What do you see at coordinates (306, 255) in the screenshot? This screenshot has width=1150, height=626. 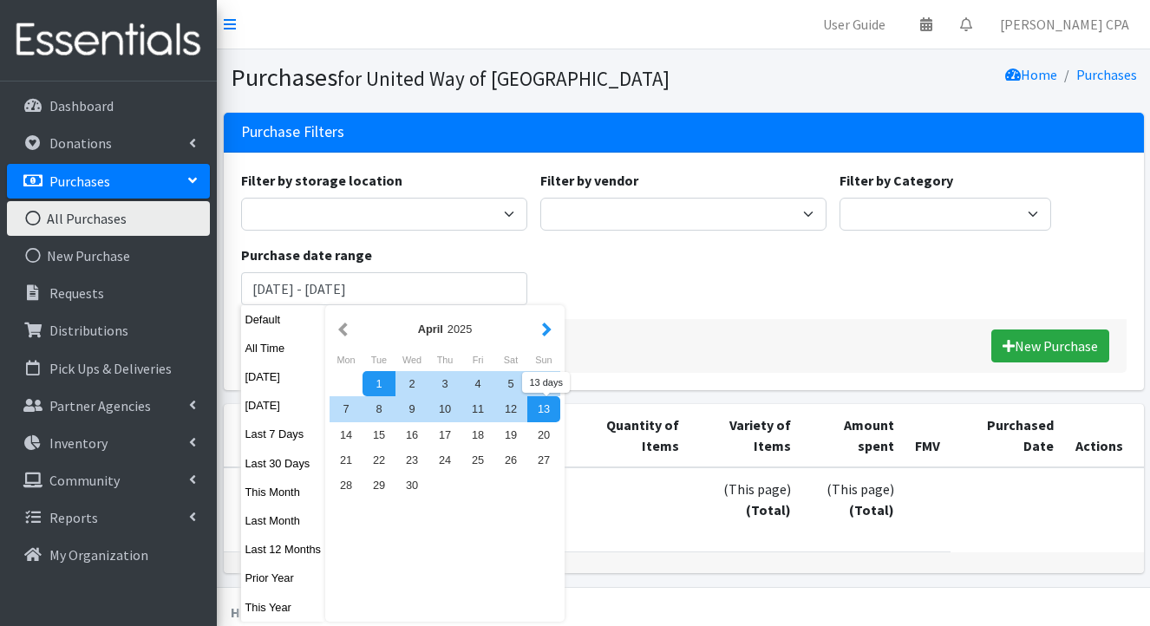 I see `label: Purchase date range` at bounding box center [306, 255].